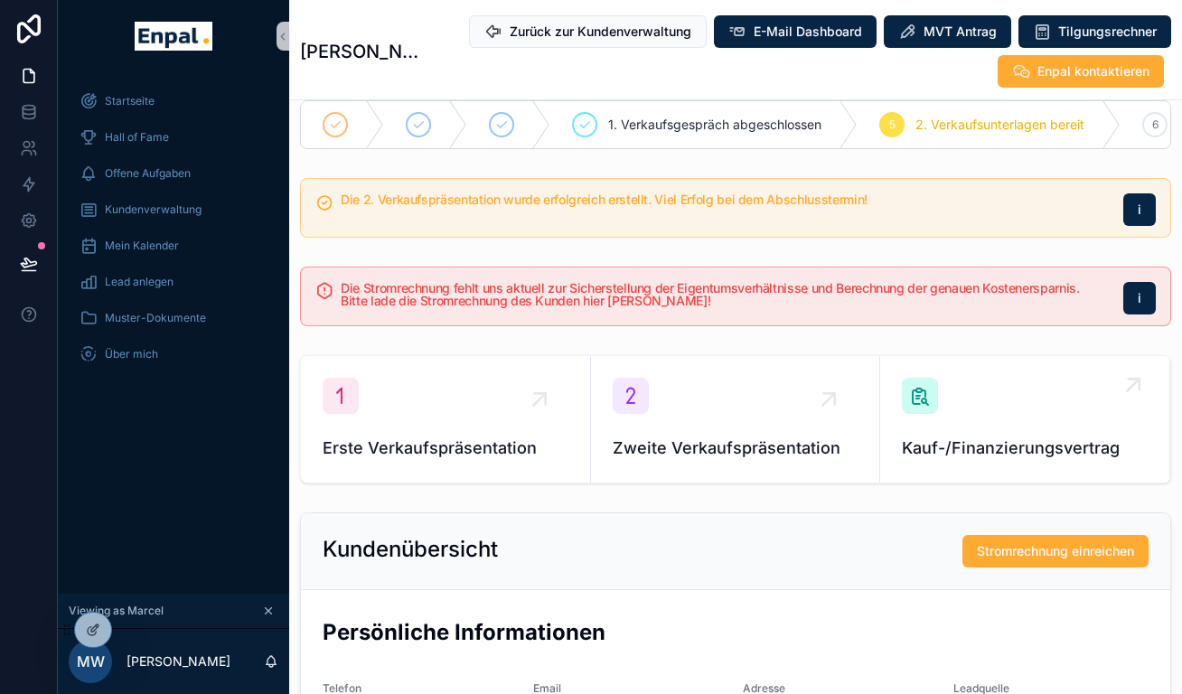 This screenshot has height=694, width=1182. I want to click on button: MVT Antrag, so click(947, 32).